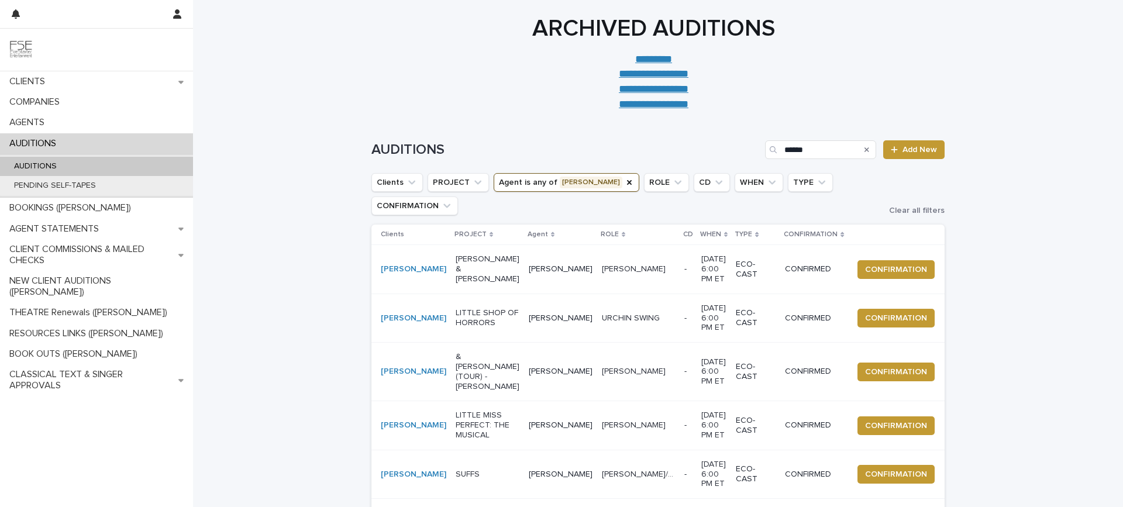 The height and width of the screenshot is (507, 1123). What do you see at coordinates (487, 318) in the screenshot?
I see `p: LITTLE SHOP OF HORRORS` at bounding box center [487, 318].